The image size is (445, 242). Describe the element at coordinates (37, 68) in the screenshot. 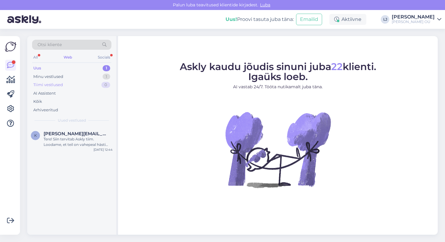

I see `div: Uus` at that location.